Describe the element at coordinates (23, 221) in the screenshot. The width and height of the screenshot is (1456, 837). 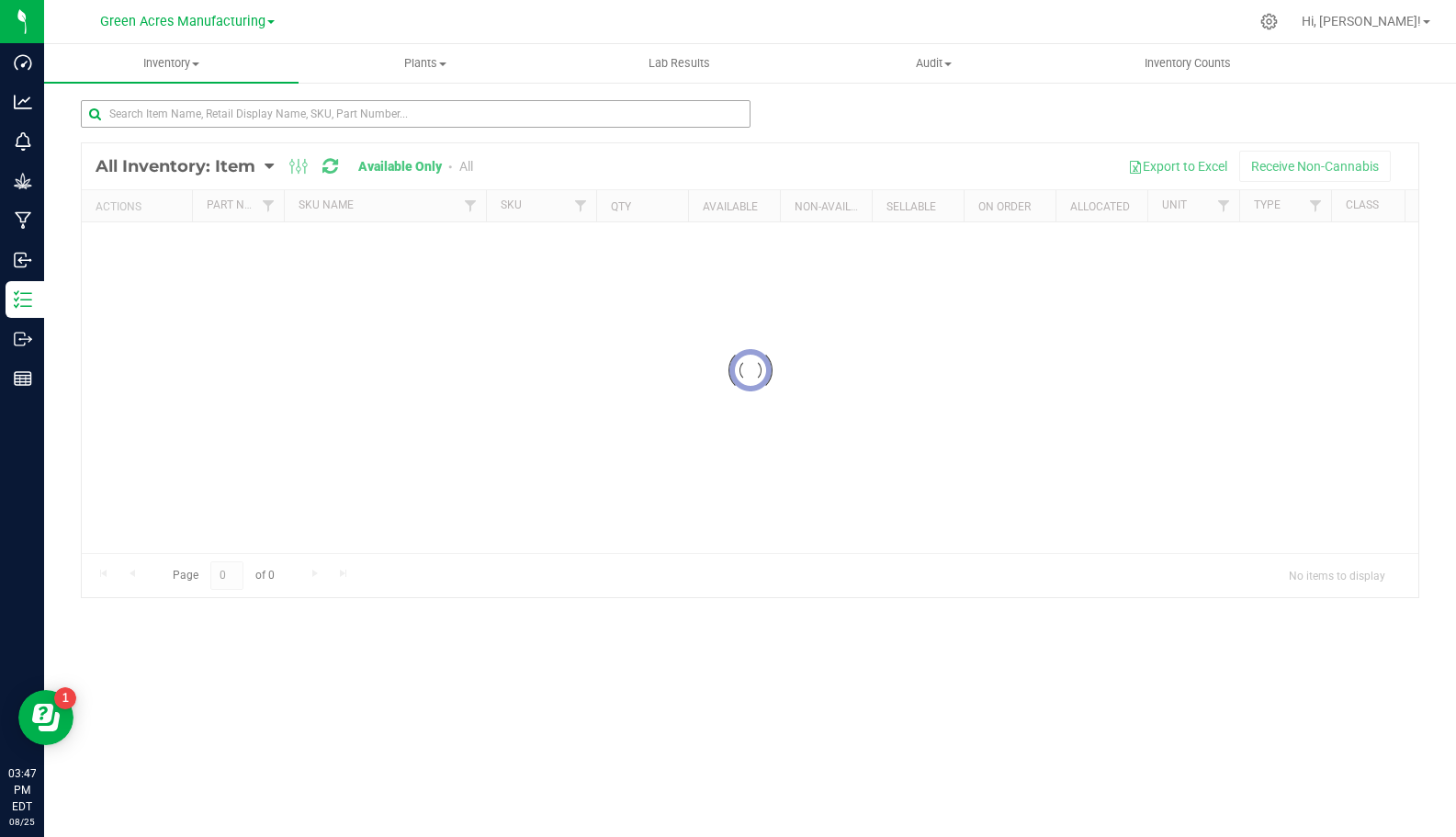
I see `inline-svg: Manufacturing` at that location.